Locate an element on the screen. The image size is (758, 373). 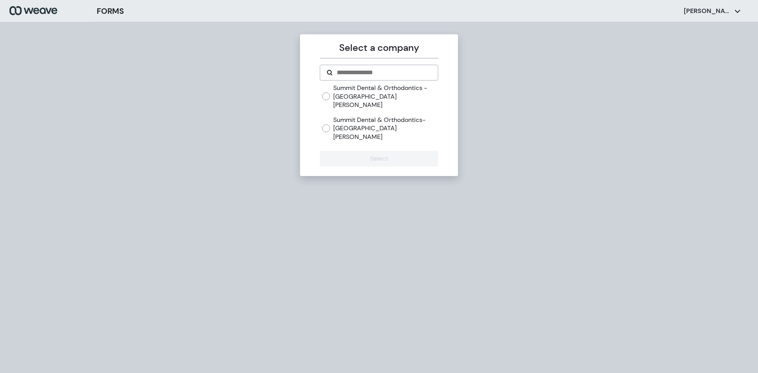
h3: FORMS is located at coordinates (110, 11).